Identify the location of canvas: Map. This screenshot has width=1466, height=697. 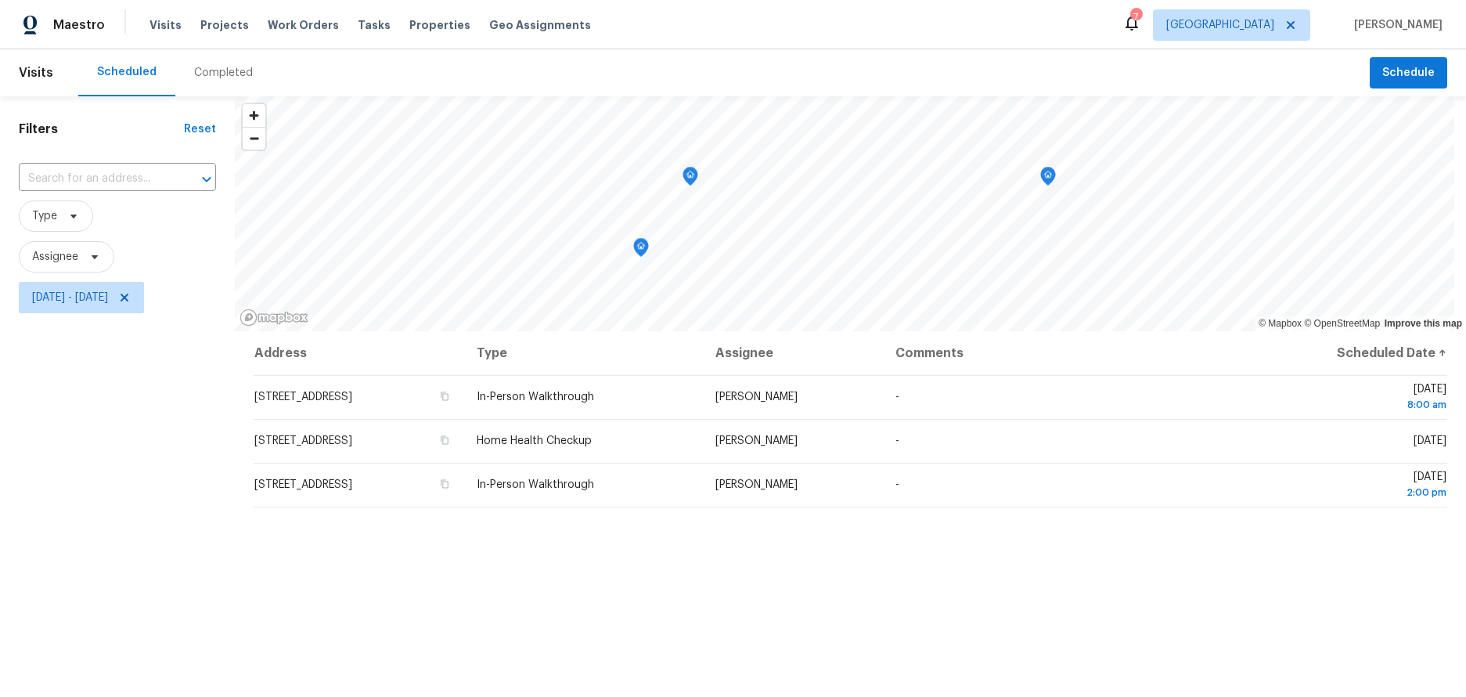
(845, 214).